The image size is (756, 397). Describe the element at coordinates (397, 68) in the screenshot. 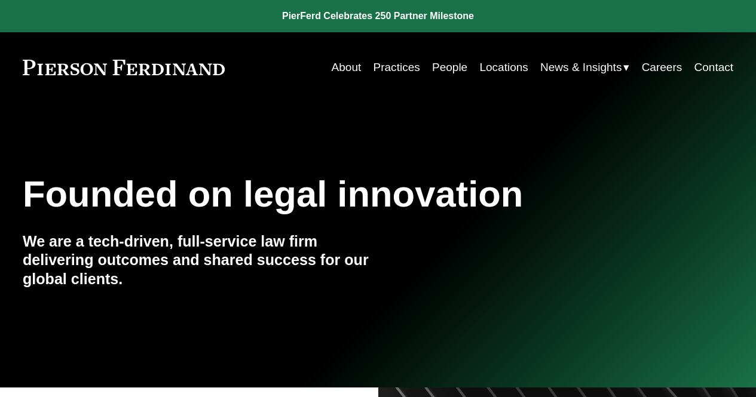

I see `a: Practices` at that location.